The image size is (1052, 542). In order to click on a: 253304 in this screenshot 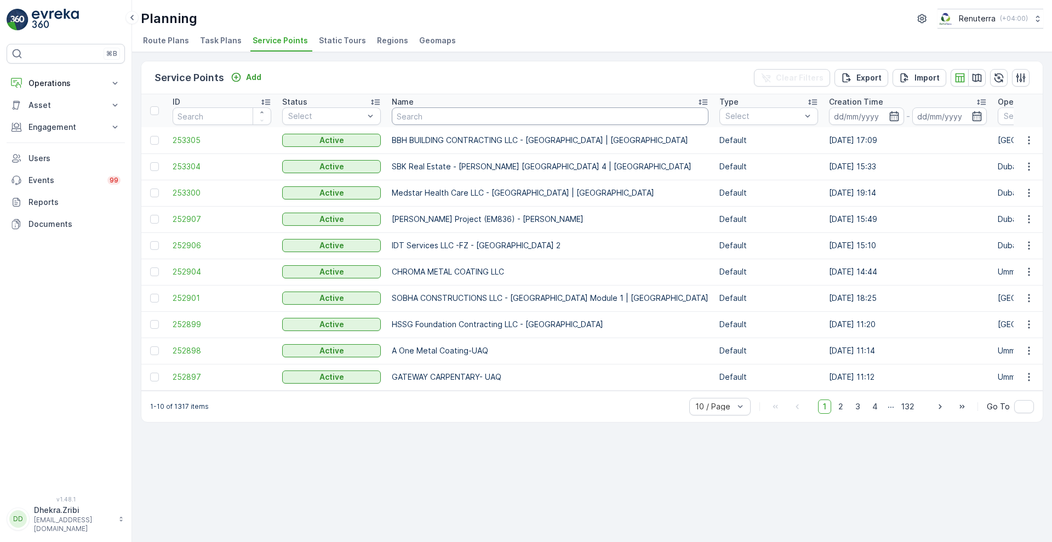, I will do `click(222, 167)`.